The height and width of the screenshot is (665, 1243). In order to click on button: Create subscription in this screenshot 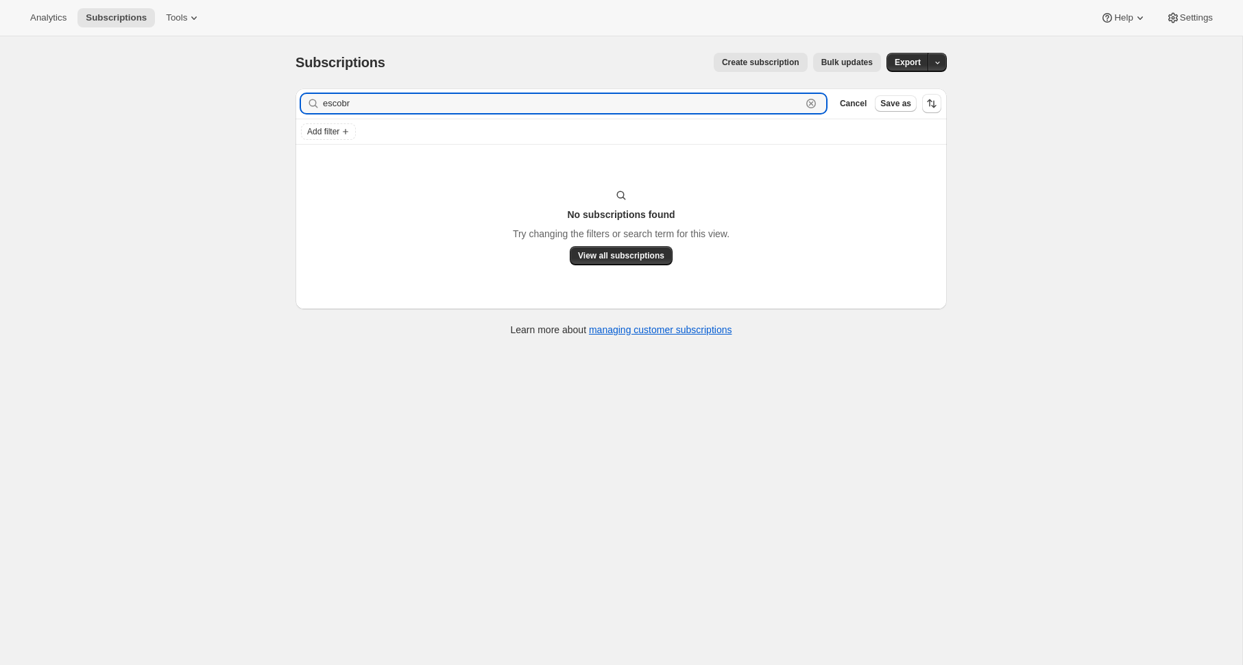, I will do `click(760, 62)`.